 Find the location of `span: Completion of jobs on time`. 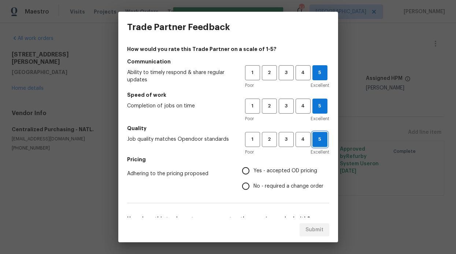

span: Completion of jobs on time is located at coordinates (180, 106).